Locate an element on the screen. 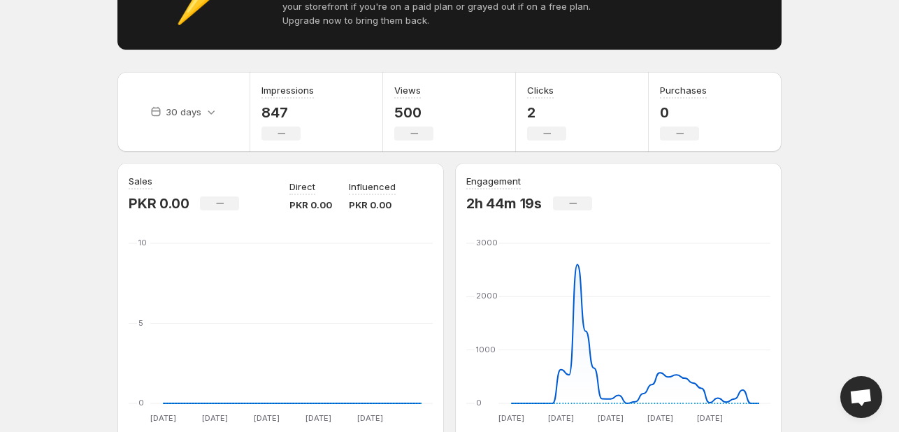 The height and width of the screenshot is (432, 899). h3: Engagement is located at coordinates (493, 181).